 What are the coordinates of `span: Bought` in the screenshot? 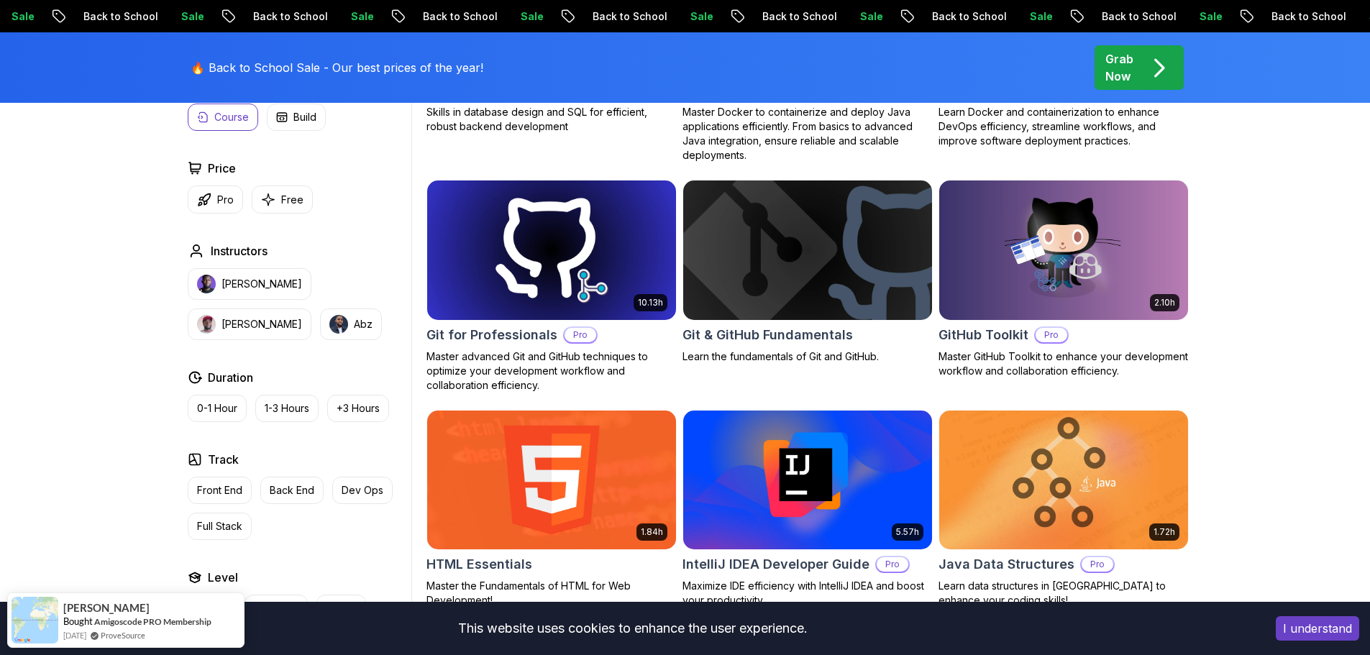 It's located at (78, 621).